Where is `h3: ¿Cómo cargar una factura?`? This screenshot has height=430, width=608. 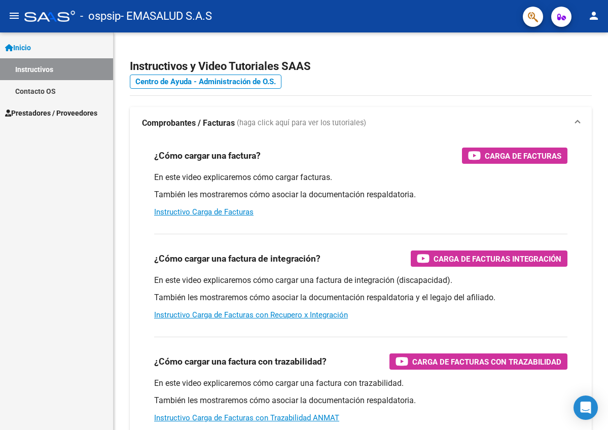 h3: ¿Cómo cargar una factura? is located at coordinates (207, 156).